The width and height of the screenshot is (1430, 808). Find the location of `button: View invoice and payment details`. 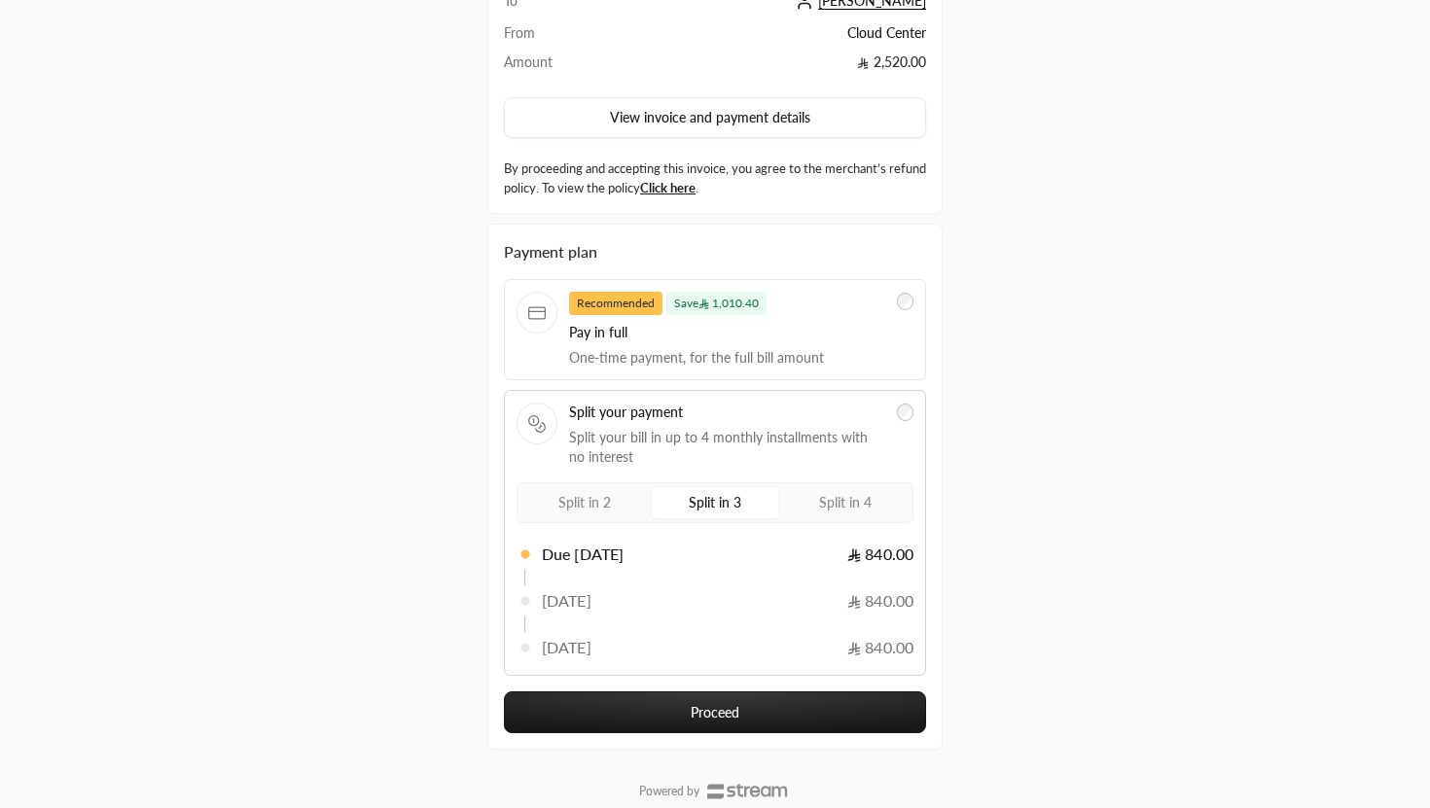

button: View invoice and payment details is located at coordinates (715, 118).